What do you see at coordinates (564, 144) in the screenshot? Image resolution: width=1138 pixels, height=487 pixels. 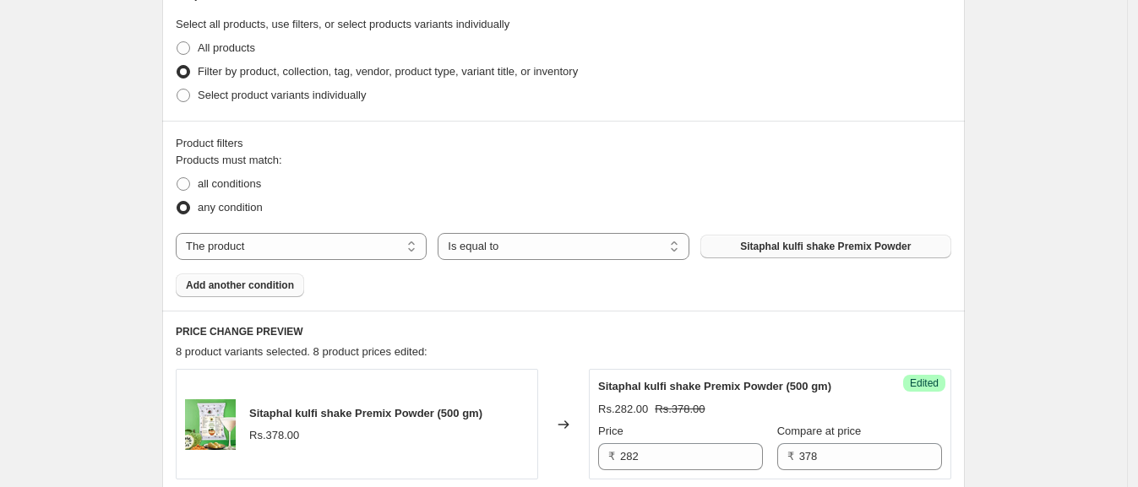 I see `div: Product filters` at bounding box center [564, 144].